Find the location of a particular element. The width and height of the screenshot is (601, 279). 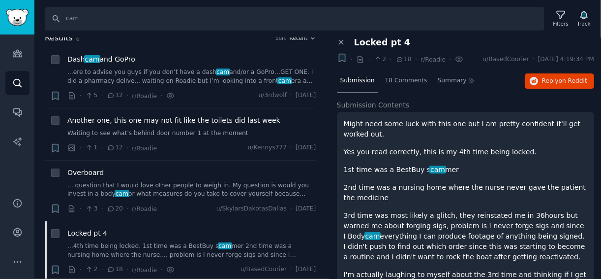

a: ... question that I would love other people to weigh in. My question is would you invest in a bod... is located at coordinates (192, 189).